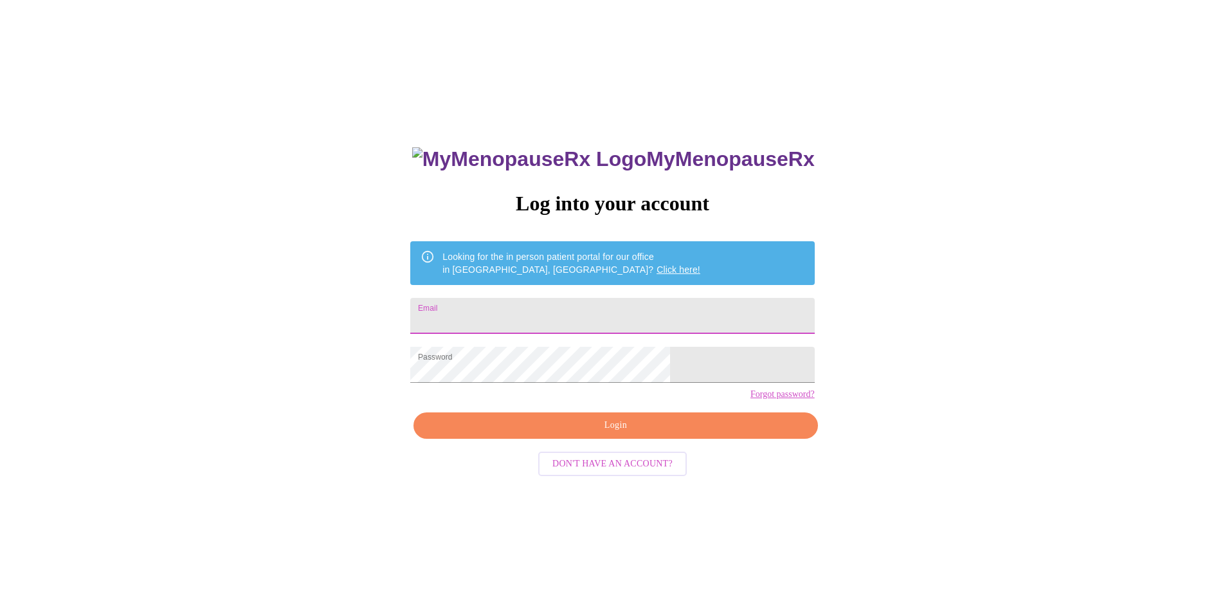 The width and height of the screenshot is (1225, 608). I want to click on a: Don't have an account?, so click(612, 462).